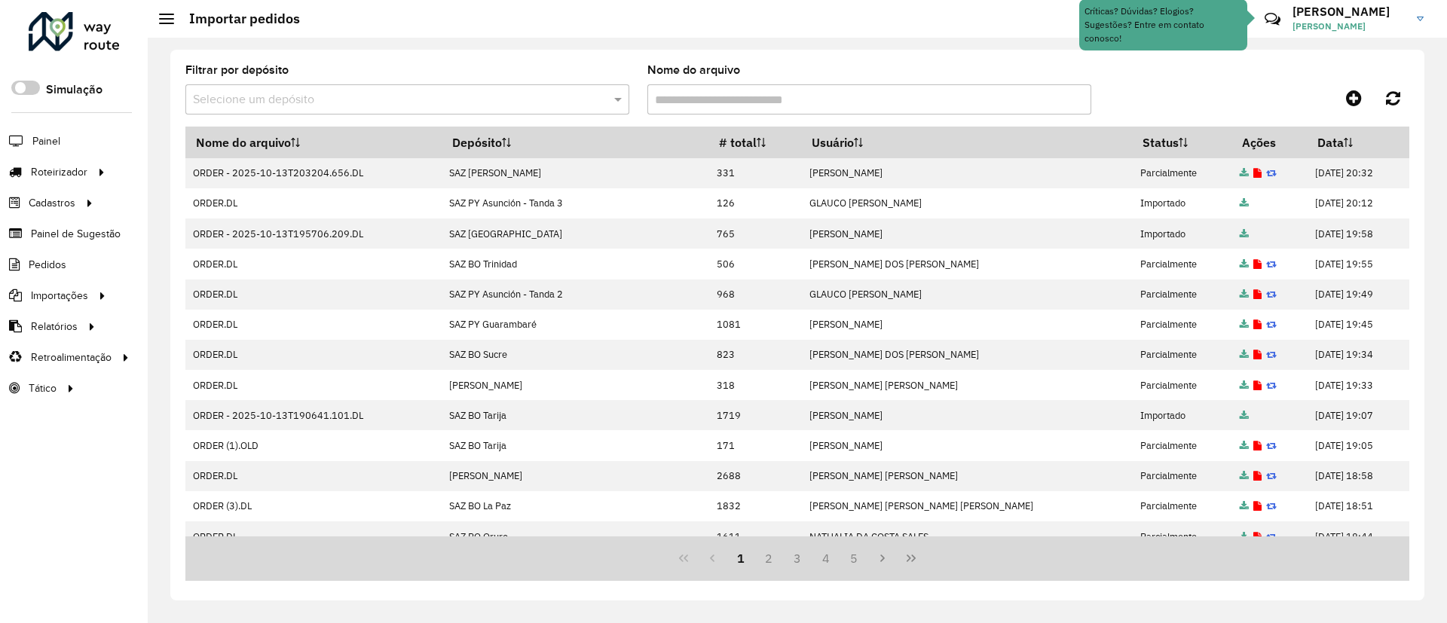  I want to click on td: 1081, so click(755, 325).